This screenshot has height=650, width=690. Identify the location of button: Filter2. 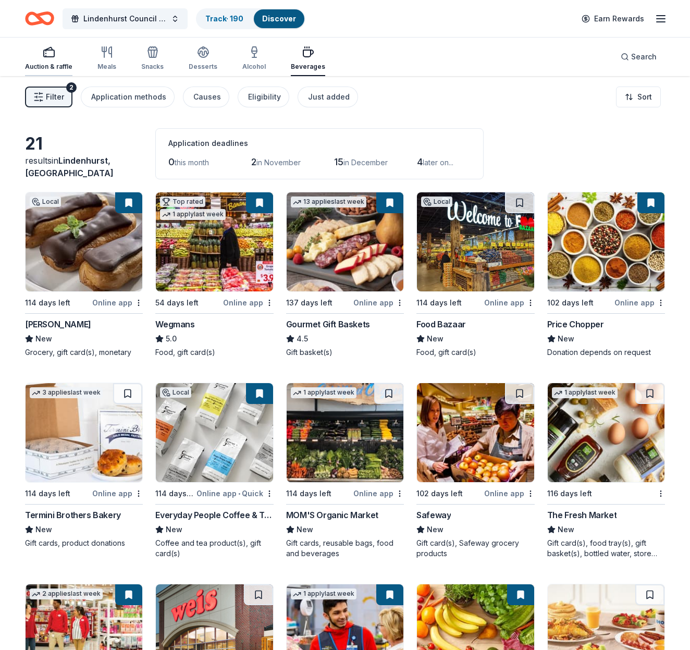
(48, 97).